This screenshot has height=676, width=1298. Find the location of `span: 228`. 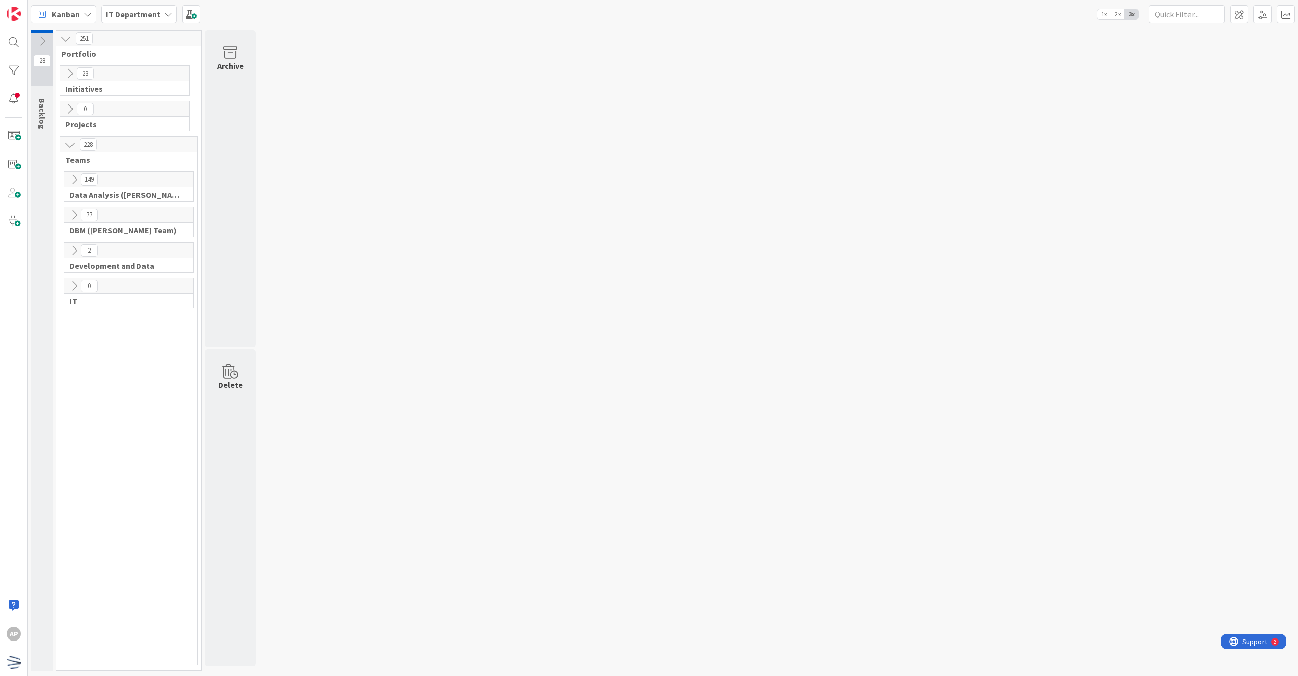

span: 228 is located at coordinates (88, 145).